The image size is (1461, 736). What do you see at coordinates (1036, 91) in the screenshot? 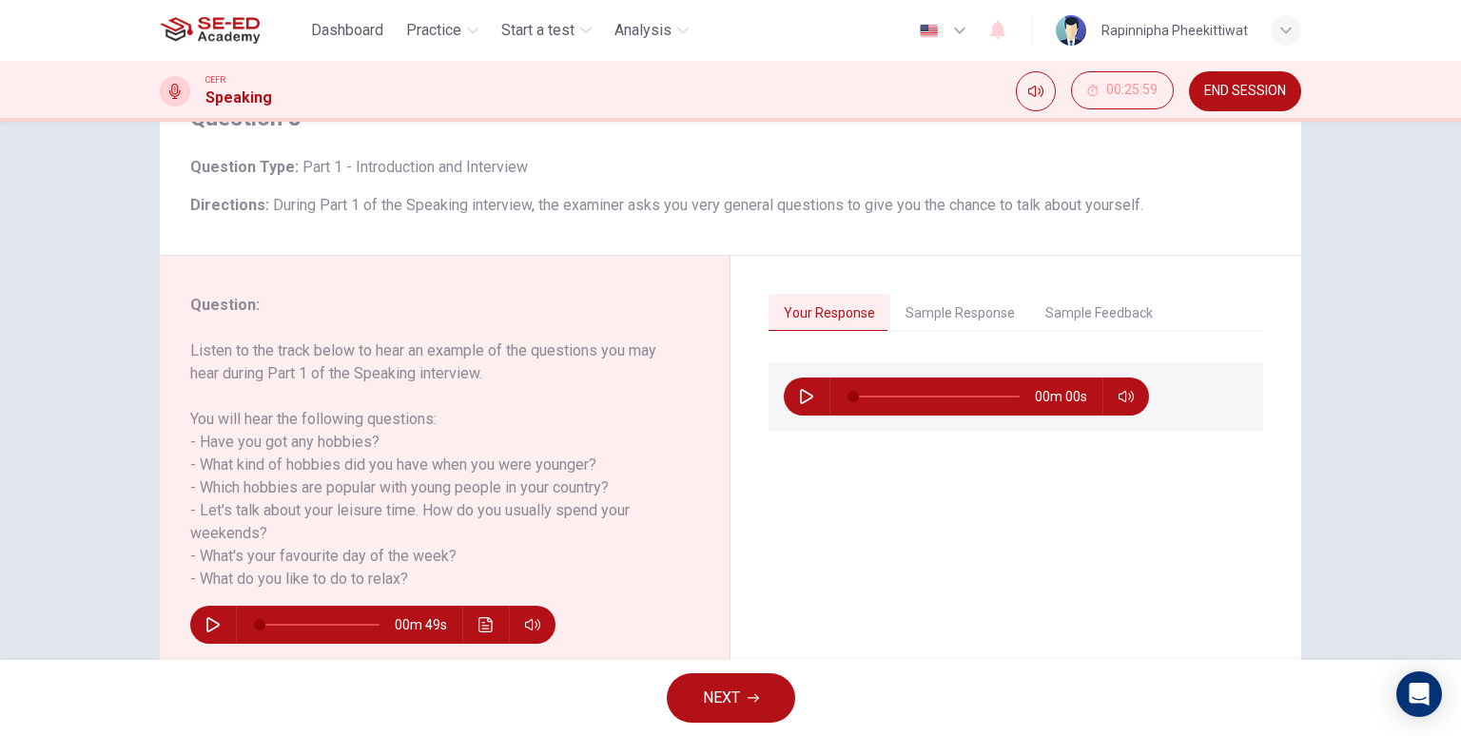
I see `div: Mute` at bounding box center [1036, 91].